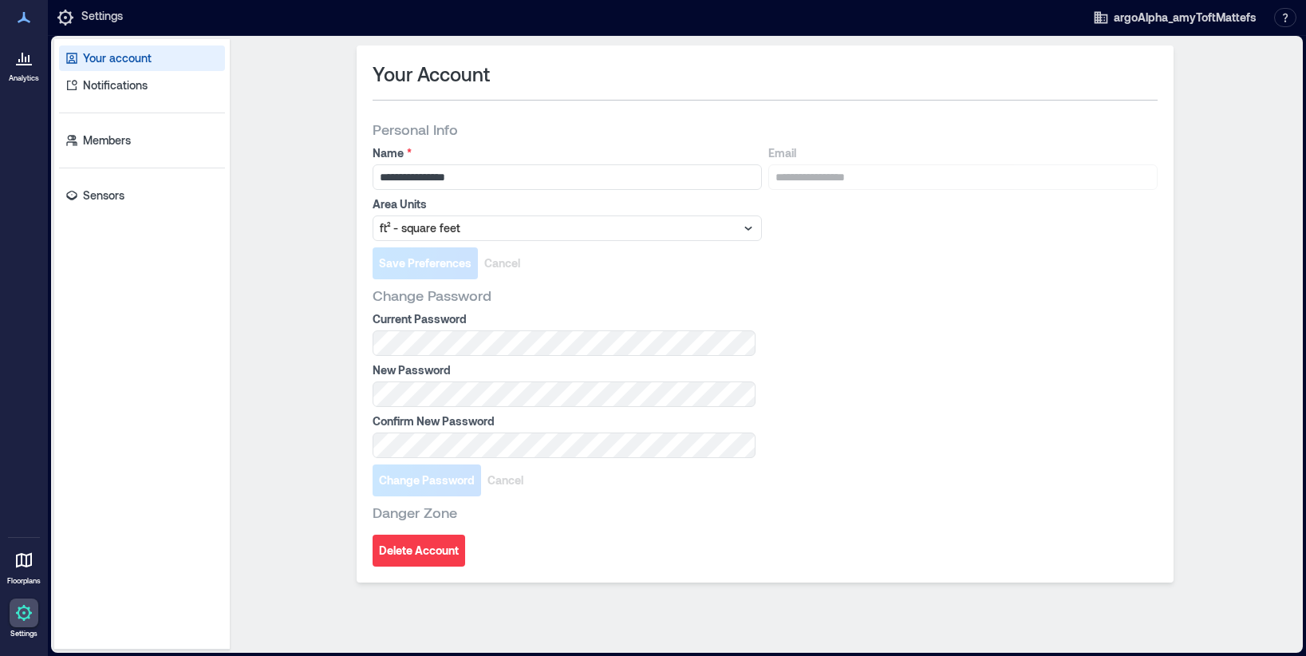 This screenshot has height=656, width=1306. I want to click on label: Area Units, so click(566, 204).